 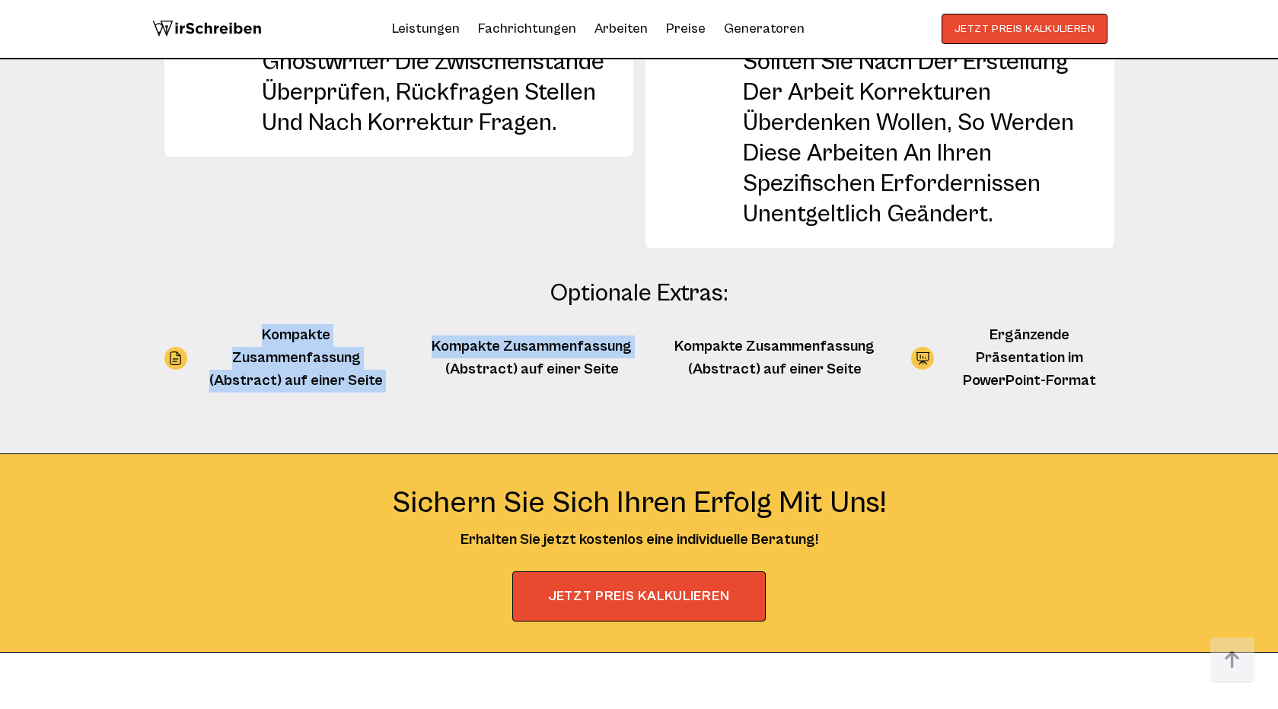 I want to click on img: button top, so click(x=1232, y=661).